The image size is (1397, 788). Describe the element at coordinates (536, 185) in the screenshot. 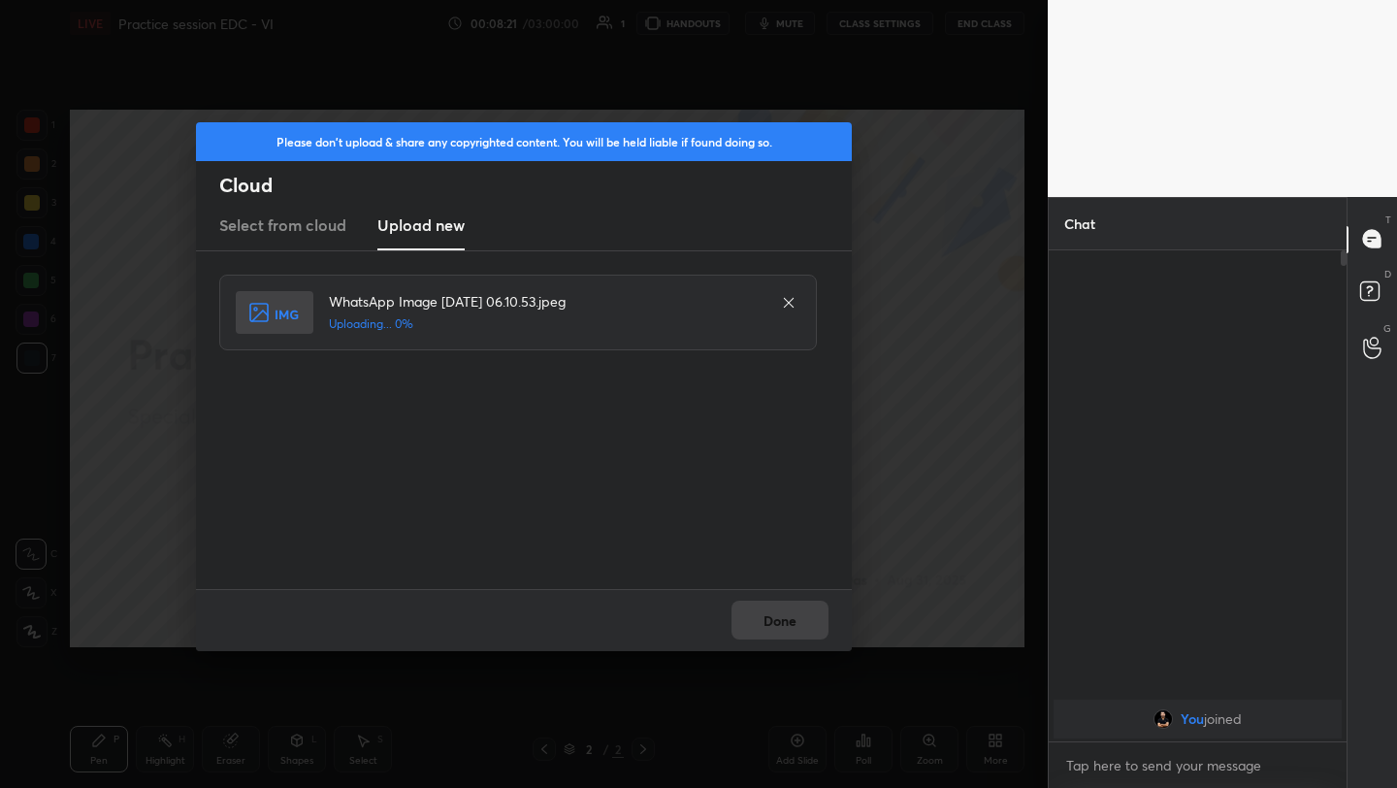

I see `h2: Cloud` at that location.